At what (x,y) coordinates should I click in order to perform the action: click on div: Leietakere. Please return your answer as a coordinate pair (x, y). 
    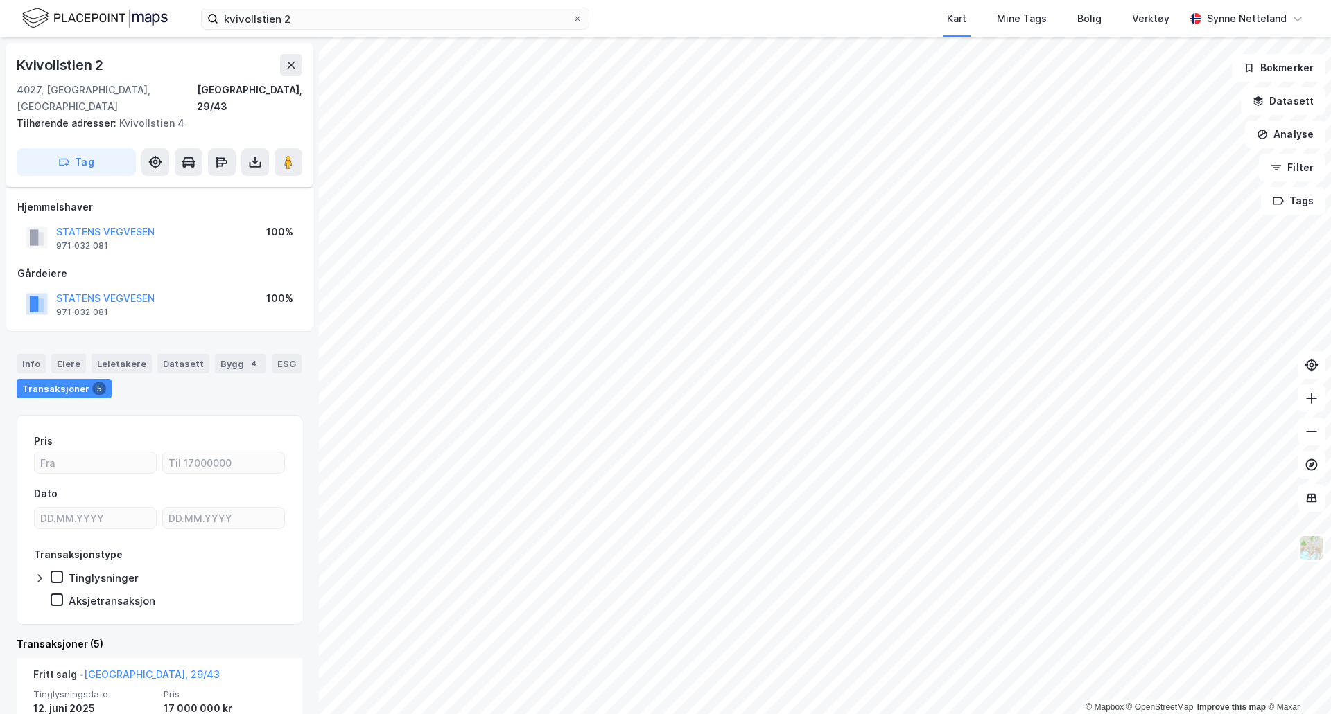
    Looking at the image, I should click on (121, 364).